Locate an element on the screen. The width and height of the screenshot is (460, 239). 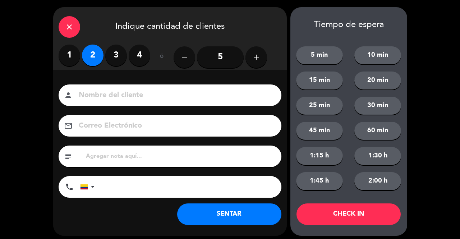
div: ó is located at coordinates (162, 57).